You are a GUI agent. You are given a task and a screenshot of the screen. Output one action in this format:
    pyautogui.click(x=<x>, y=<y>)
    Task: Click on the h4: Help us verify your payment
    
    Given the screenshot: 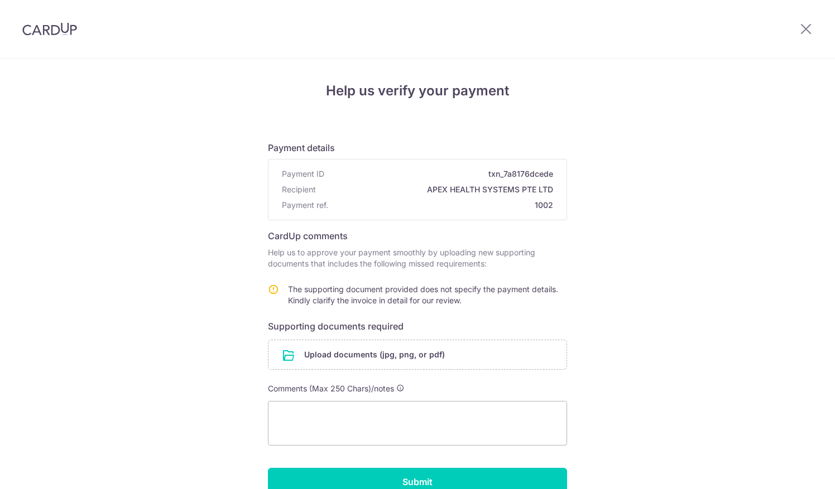 What is the action you would take?
    pyautogui.click(x=417, y=91)
    